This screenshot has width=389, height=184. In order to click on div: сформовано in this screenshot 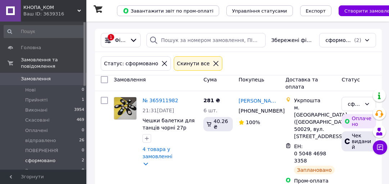, I will do `click(354, 104)`.